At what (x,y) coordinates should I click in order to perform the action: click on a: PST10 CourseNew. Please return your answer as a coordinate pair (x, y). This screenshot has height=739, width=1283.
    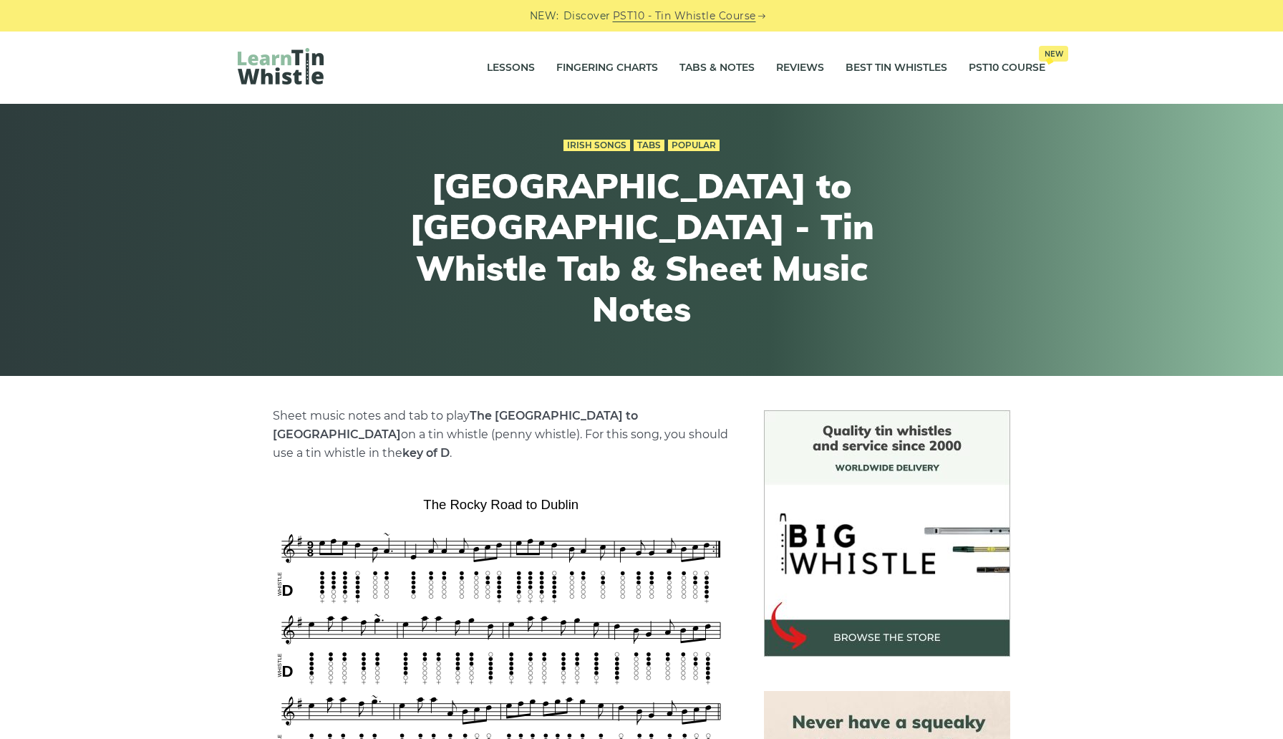
    Looking at the image, I should click on (1007, 68).